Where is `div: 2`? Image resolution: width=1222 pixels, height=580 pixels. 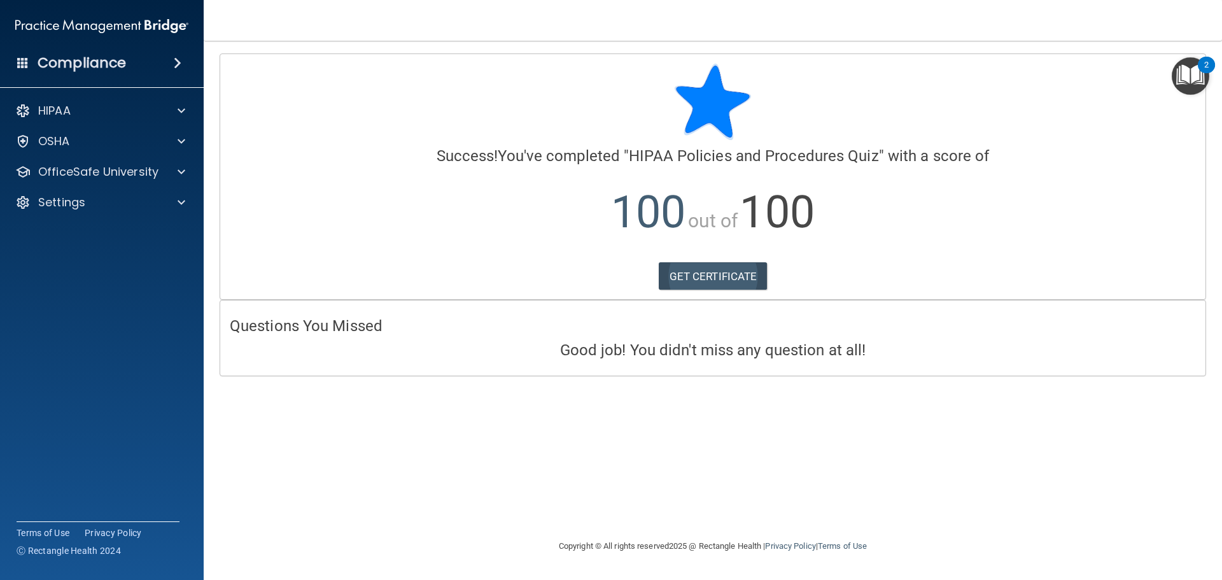
div: 2 is located at coordinates (1206, 73).